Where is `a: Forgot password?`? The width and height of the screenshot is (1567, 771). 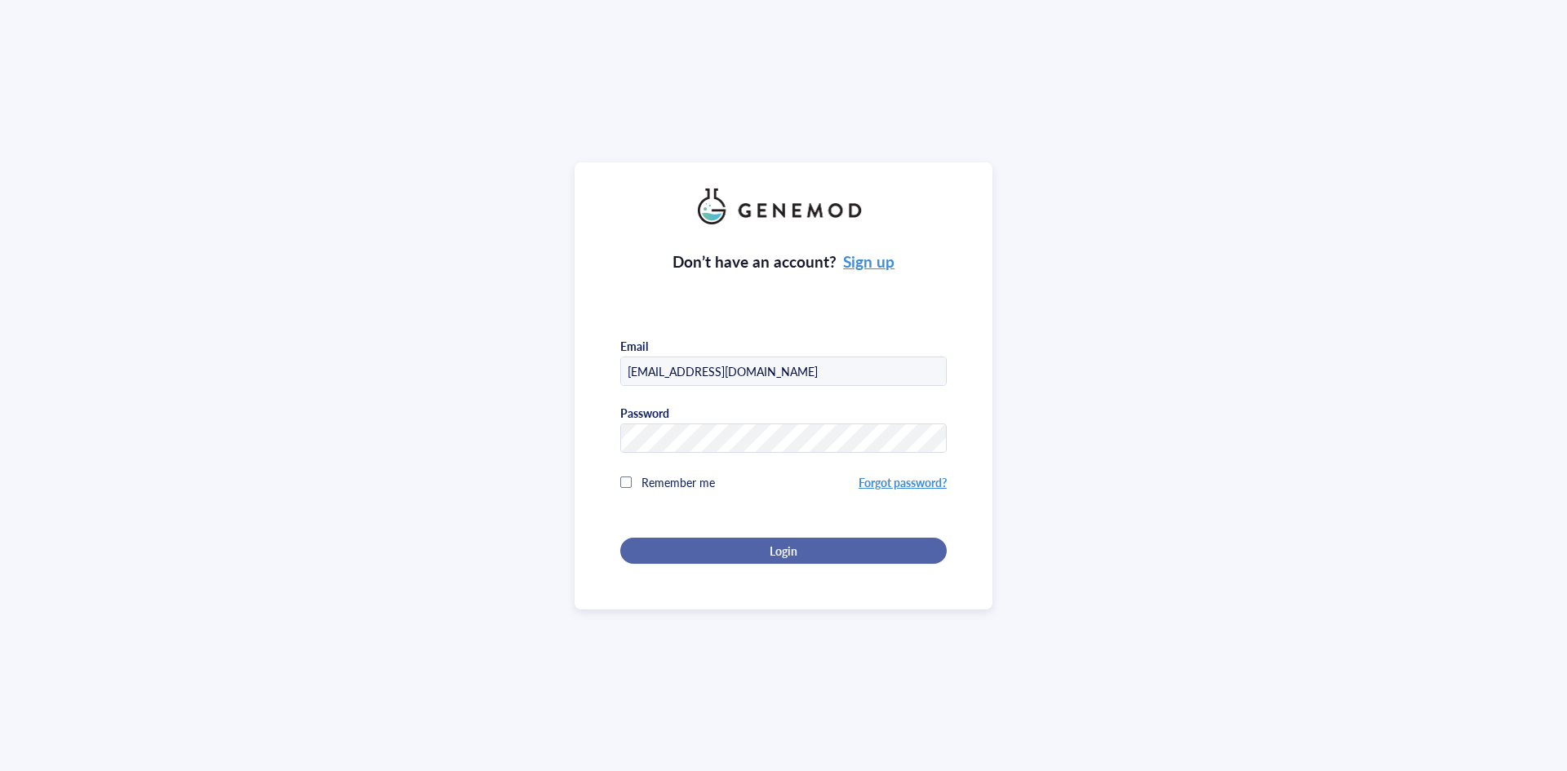
a: Forgot password? is located at coordinates (903, 482).